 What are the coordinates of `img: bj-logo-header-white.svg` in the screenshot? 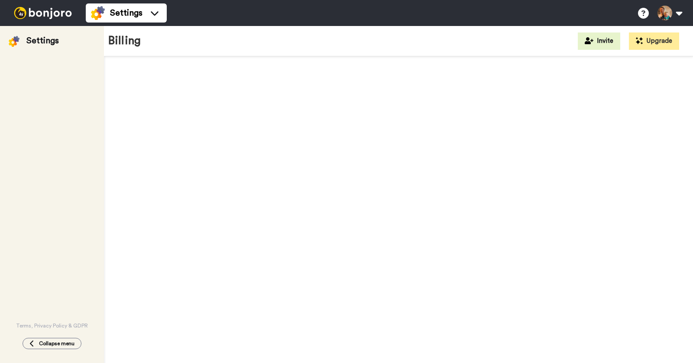 It's located at (43, 13).